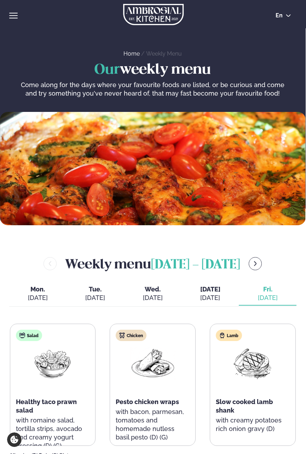  Describe the element at coordinates (107, 70) in the screenshot. I see `span: Our` at that location.